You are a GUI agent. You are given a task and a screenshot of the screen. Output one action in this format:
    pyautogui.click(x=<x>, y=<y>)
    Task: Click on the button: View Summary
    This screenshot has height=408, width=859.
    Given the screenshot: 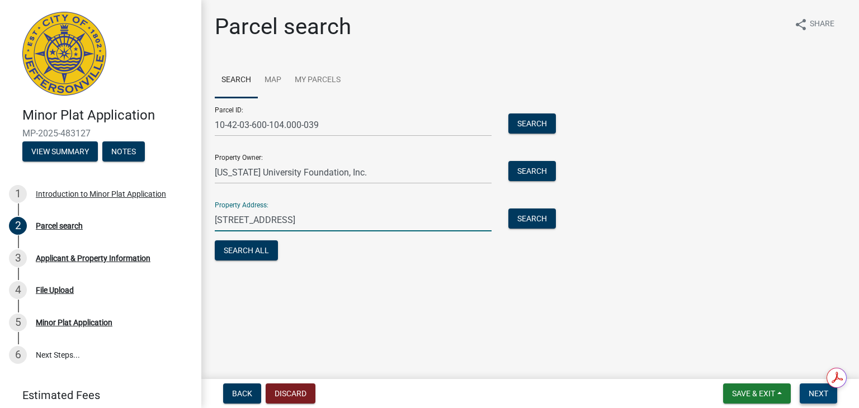 What is the action you would take?
    pyautogui.click(x=60, y=151)
    